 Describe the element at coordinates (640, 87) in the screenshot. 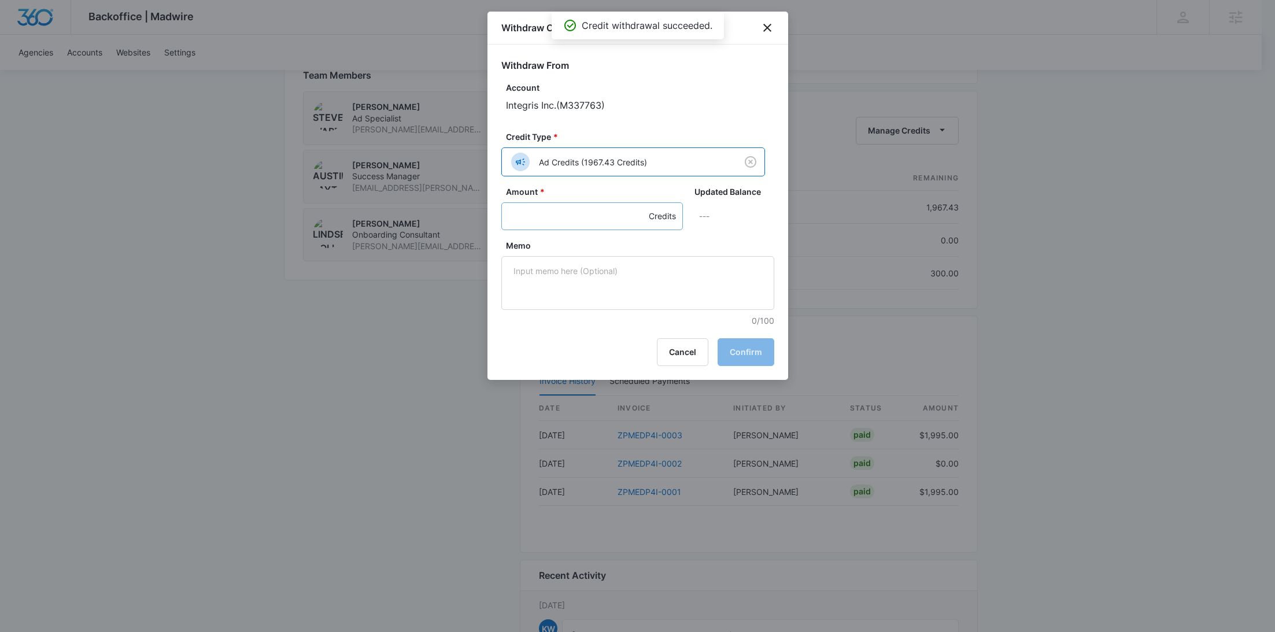

I see `p: Account` at that location.